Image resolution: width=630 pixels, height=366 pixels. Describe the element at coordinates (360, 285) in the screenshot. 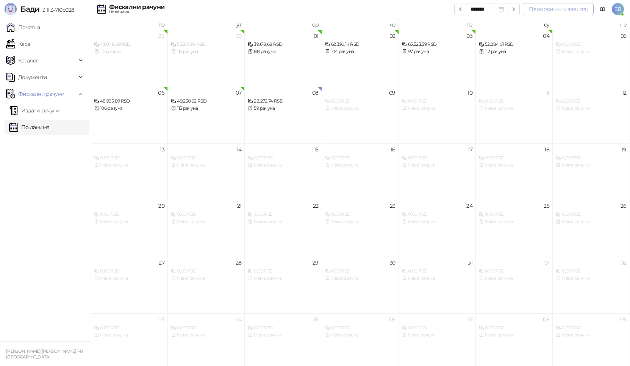

I see `td: 2025-10-30` at that location.